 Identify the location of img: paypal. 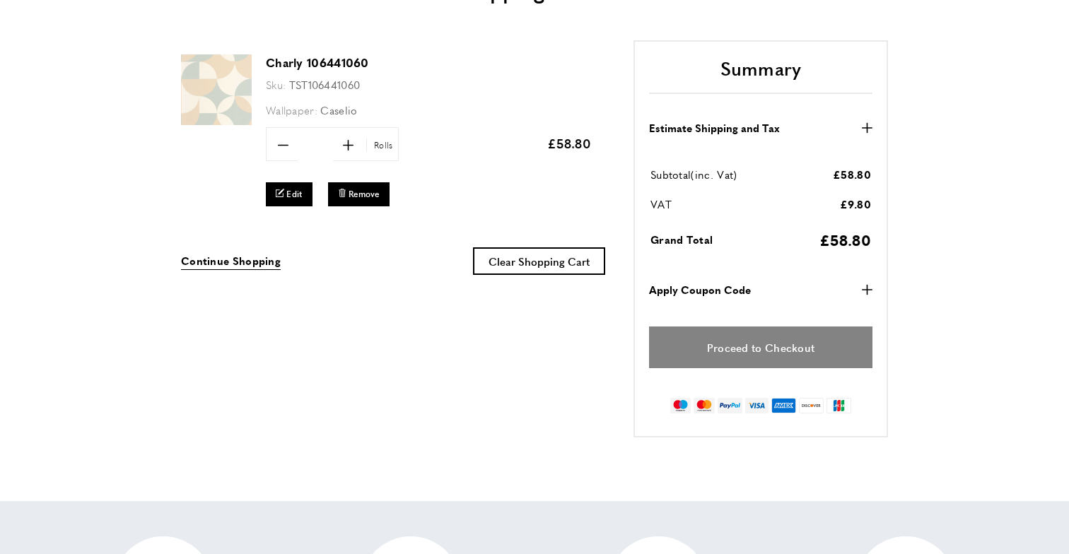
(729, 406).